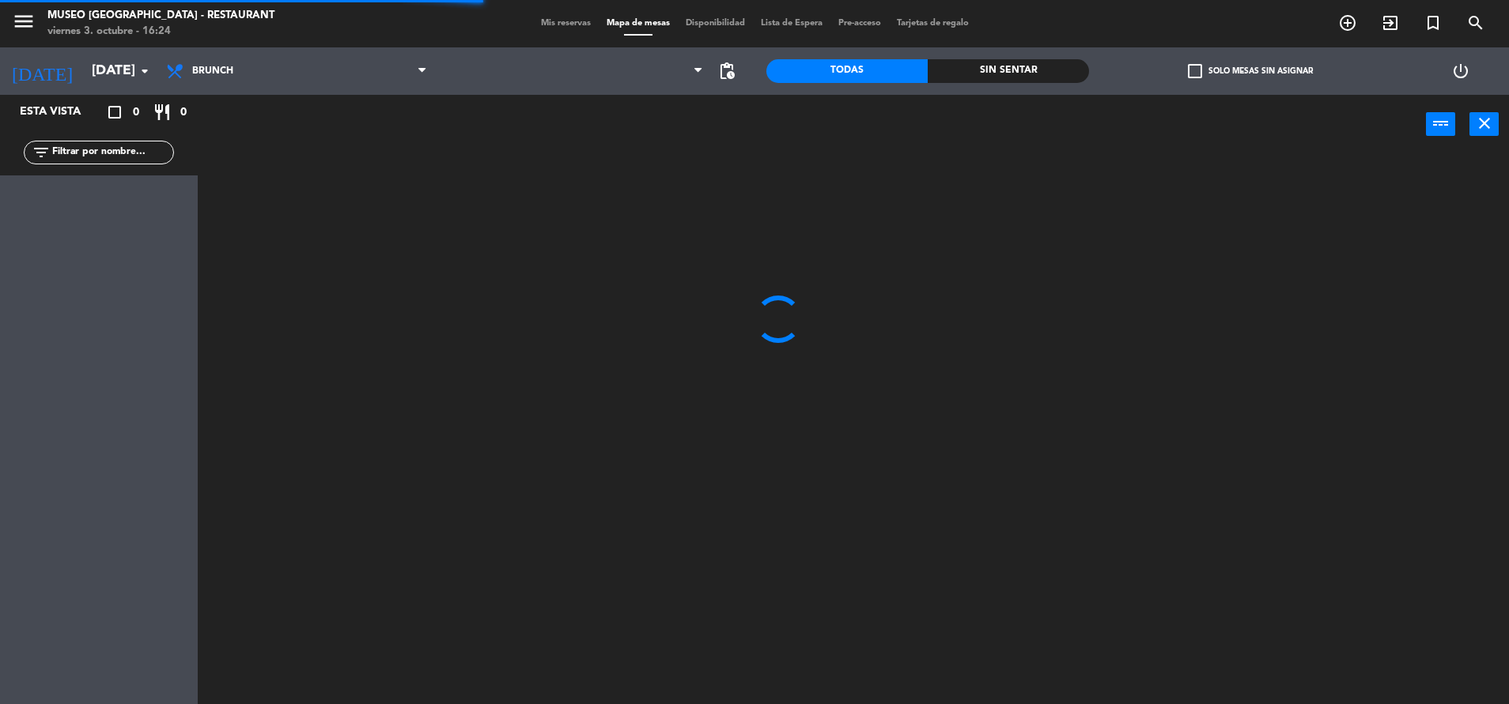 This screenshot has height=704, width=1509. What do you see at coordinates (24, 24) in the screenshot?
I see `button: menu` at bounding box center [24, 24].